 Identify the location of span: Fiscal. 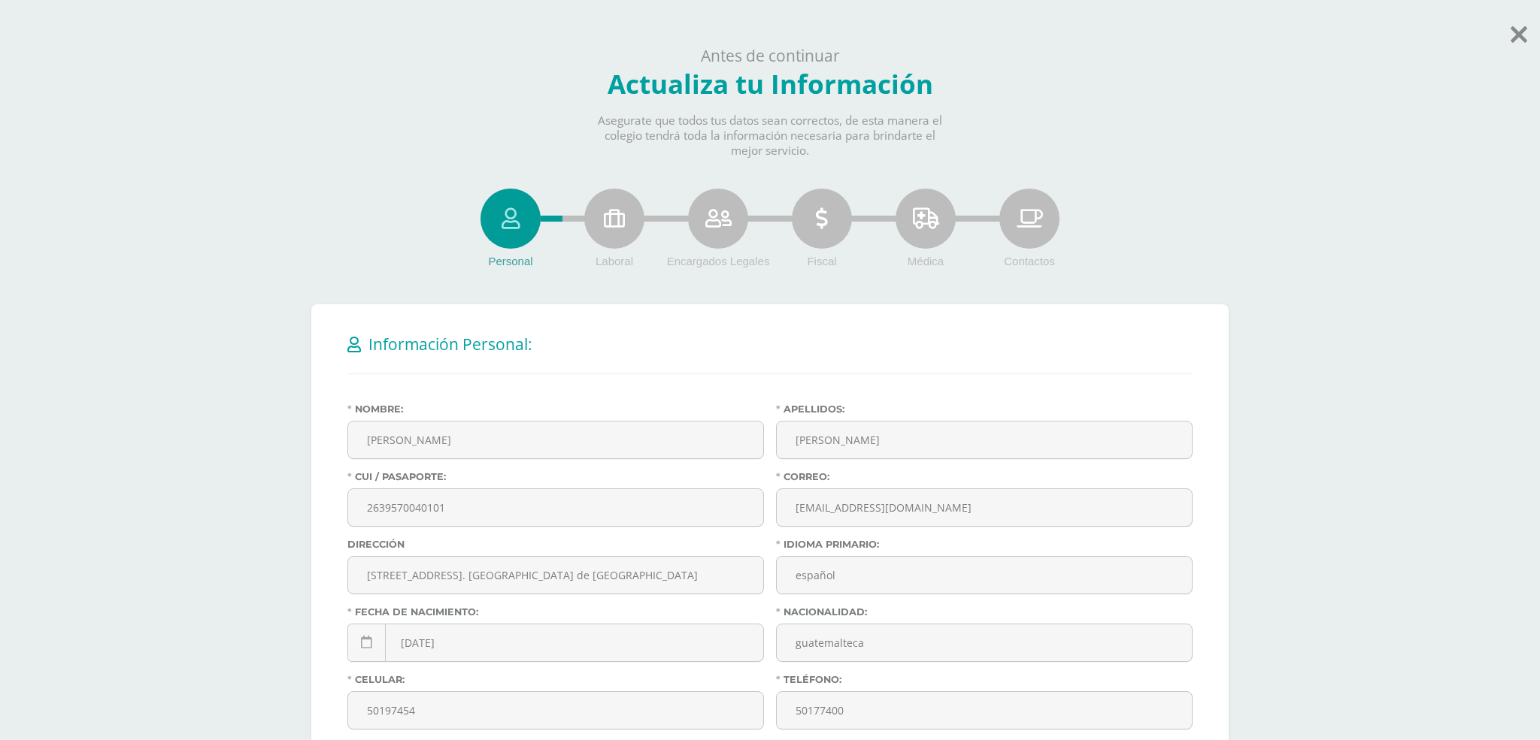
(821, 261).